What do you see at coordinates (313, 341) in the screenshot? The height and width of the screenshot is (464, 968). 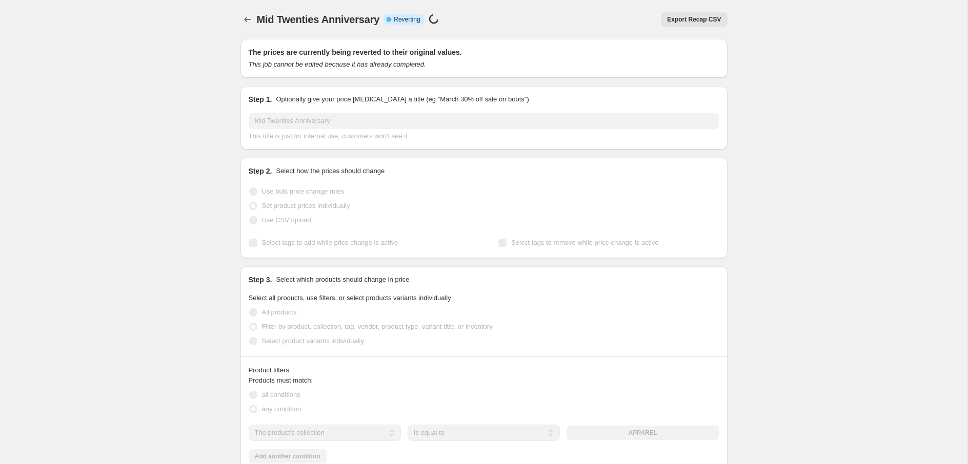 I see `span: Select product variants individually` at bounding box center [313, 341].